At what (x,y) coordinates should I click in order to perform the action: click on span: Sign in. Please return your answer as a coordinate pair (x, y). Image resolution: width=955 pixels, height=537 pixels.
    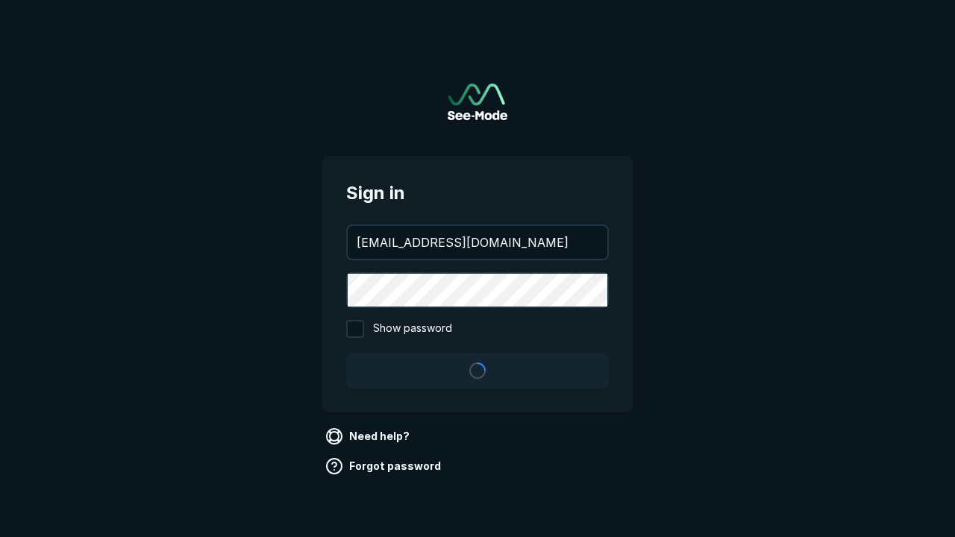
    Looking at the image, I should click on (477, 193).